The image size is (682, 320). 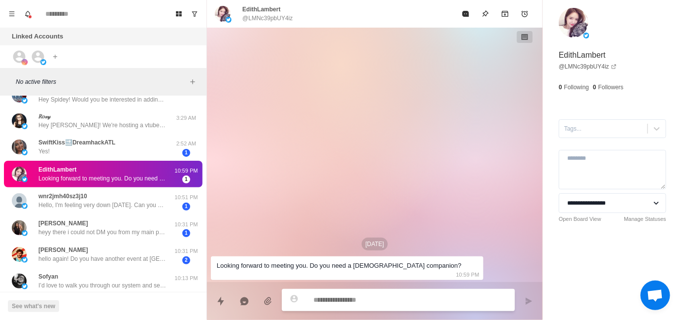 What do you see at coordinates (186, 118) in the screenshot?
I see `p: 3:29 AM` at bounding box center [186, 118].